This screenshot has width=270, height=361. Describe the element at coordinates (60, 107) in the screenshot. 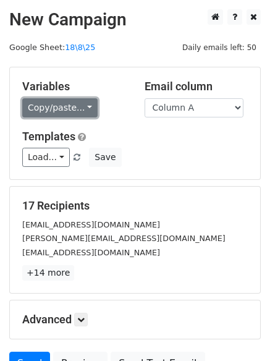

I see `a: Copy/paste...` at that location.